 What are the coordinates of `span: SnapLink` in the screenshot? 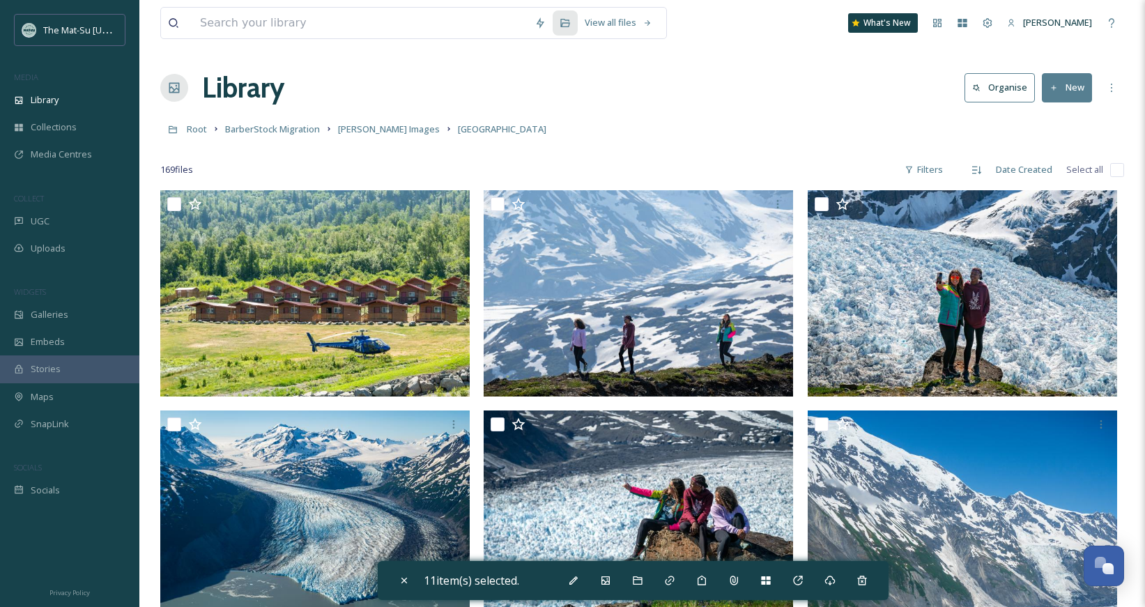 It's located at (49, 424).